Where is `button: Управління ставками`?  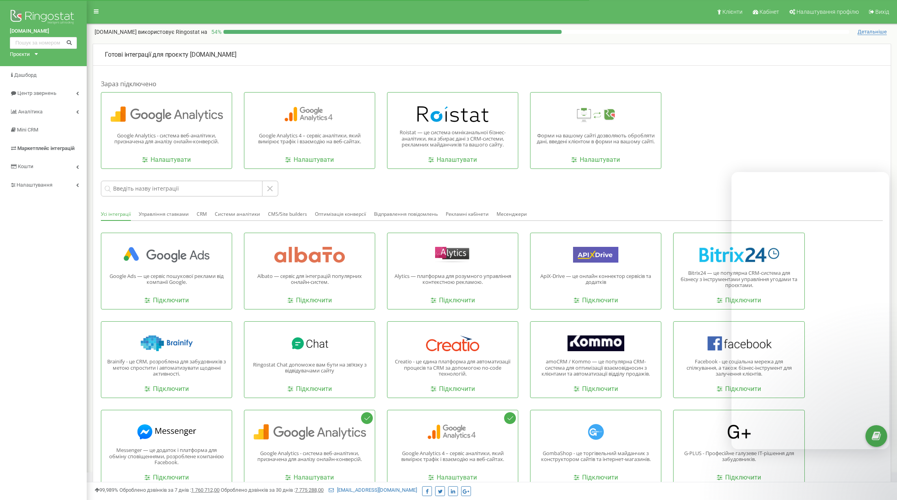 button: Управління ставками is located at coordinates (164, 214).